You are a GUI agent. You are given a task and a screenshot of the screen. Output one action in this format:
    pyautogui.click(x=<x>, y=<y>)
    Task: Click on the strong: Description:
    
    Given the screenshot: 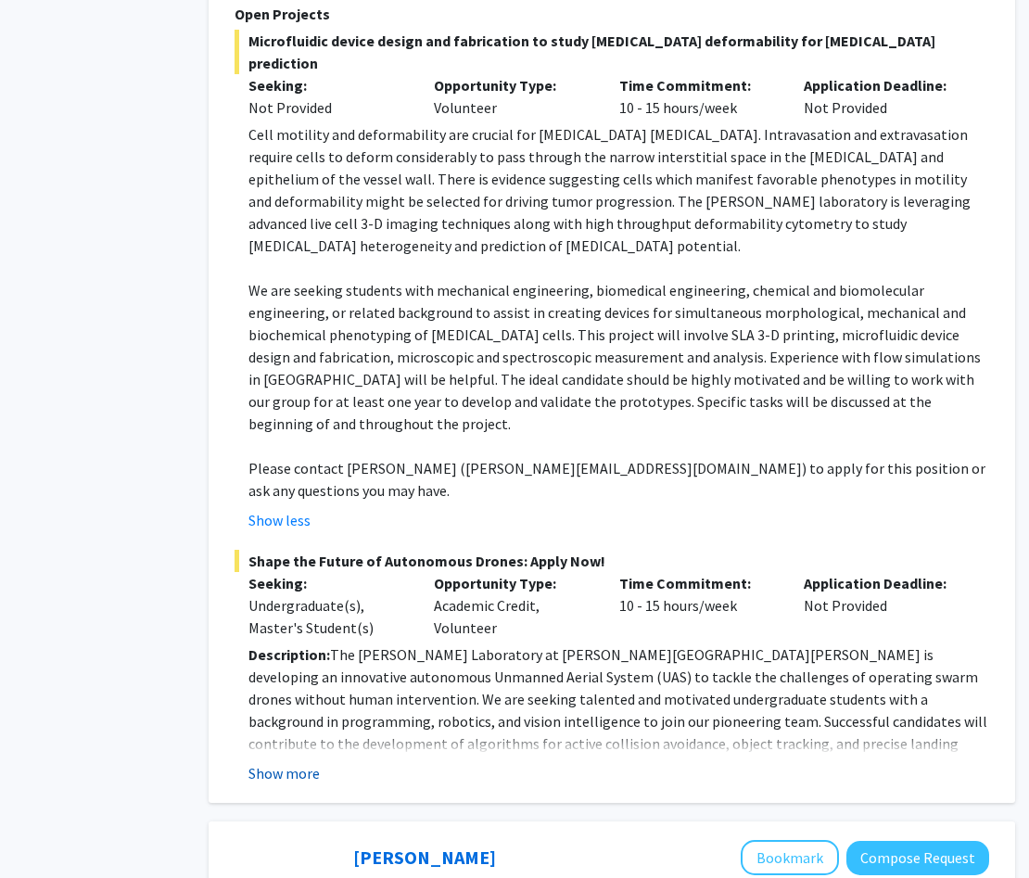 What is the action you would take?
    pyautogui.click(x=289, y=654)
    